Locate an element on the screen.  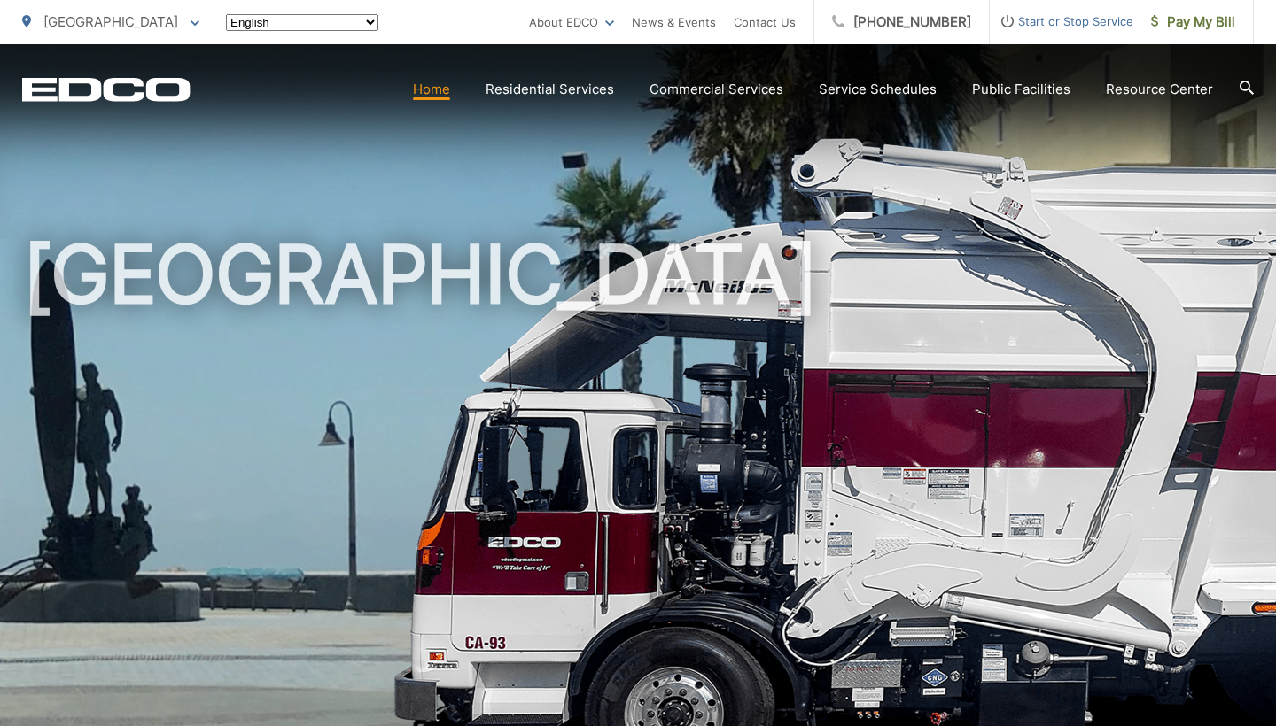
a: Residential Services is located at coordinates (549, 89).